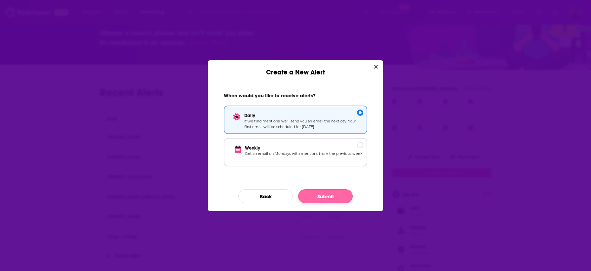 The height and width of the screenshot is (271, 591). What do you see at coordinates (325, 196) in the screenshot?
I see `button: Submit` at bounding box center [325, 196].